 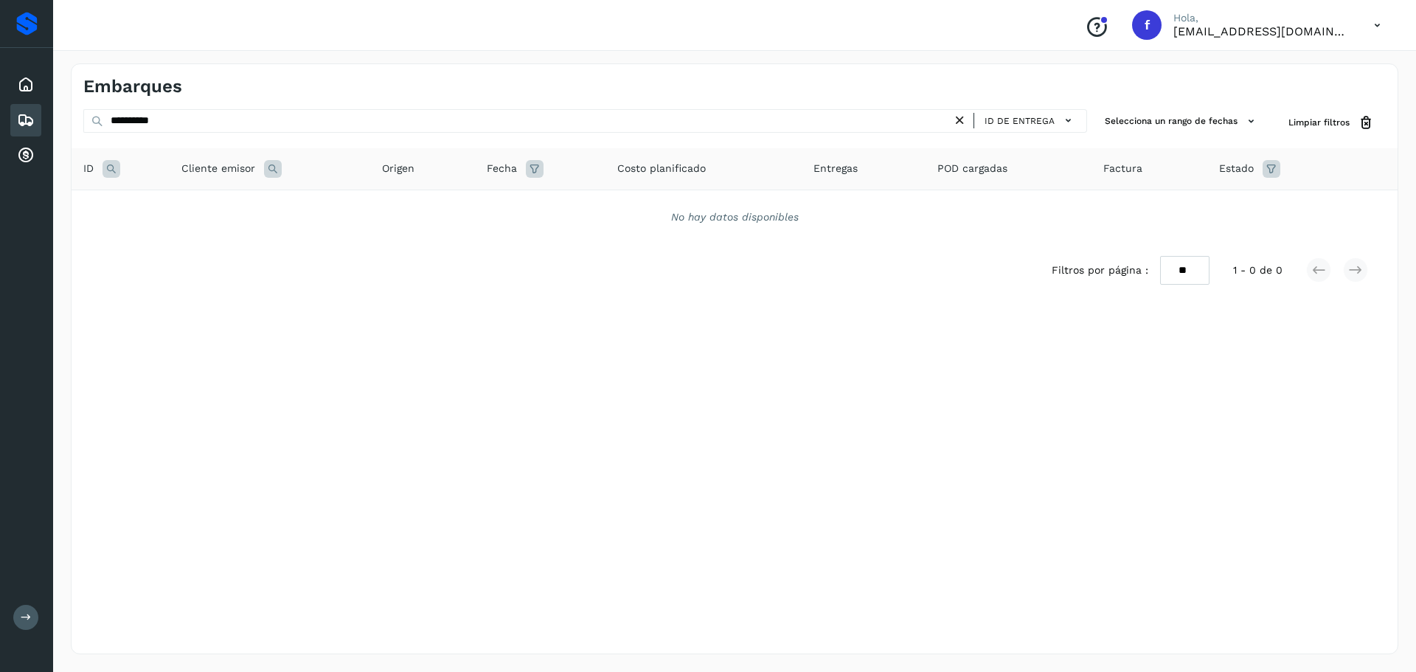 I want to click on div: Inicio, so click(x=26, y=85).